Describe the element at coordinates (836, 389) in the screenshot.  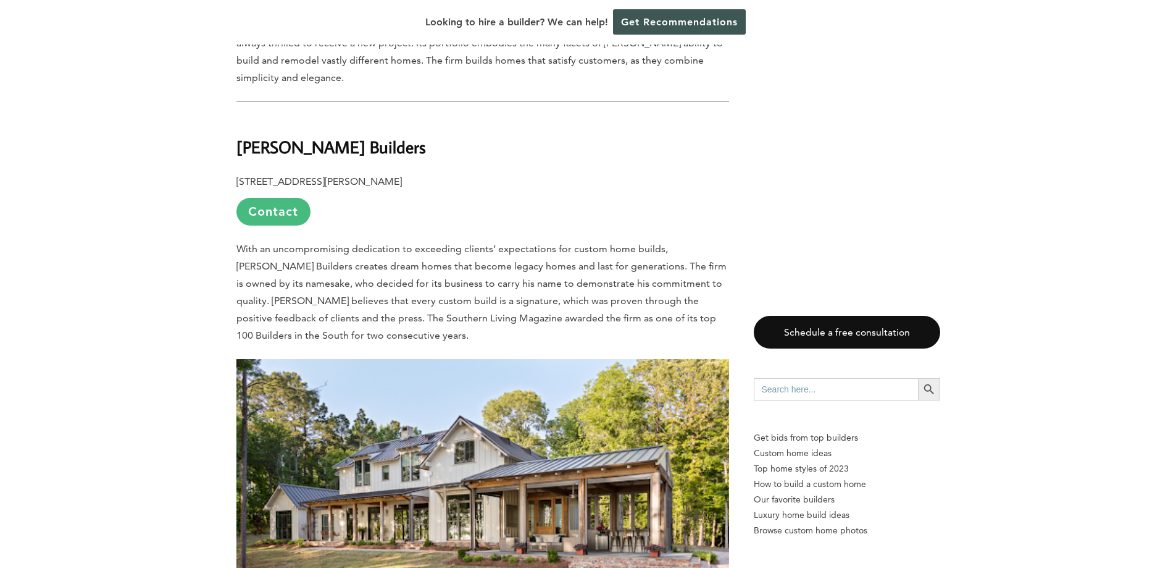
I see `input: Search here...` at that location.